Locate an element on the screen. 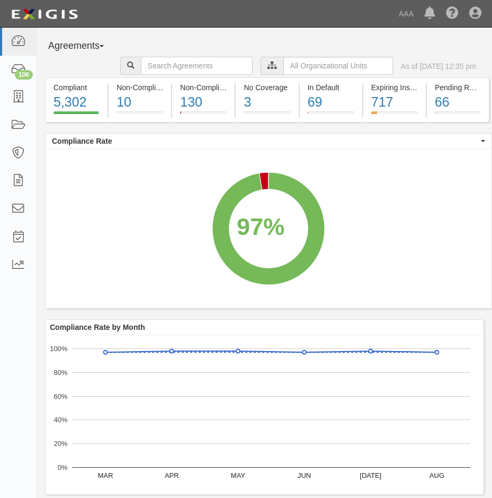 The height and width of the screenshot is (498, 492). text: MAY is located at coordinates (239, 475).